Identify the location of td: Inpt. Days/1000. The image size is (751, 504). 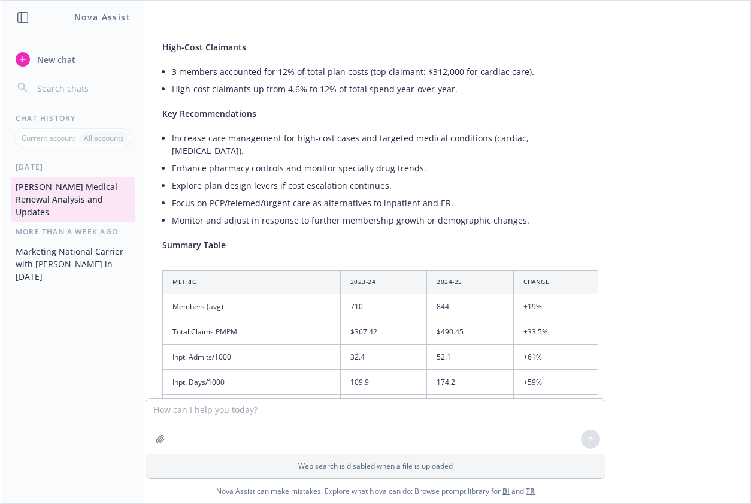
(252, 382).